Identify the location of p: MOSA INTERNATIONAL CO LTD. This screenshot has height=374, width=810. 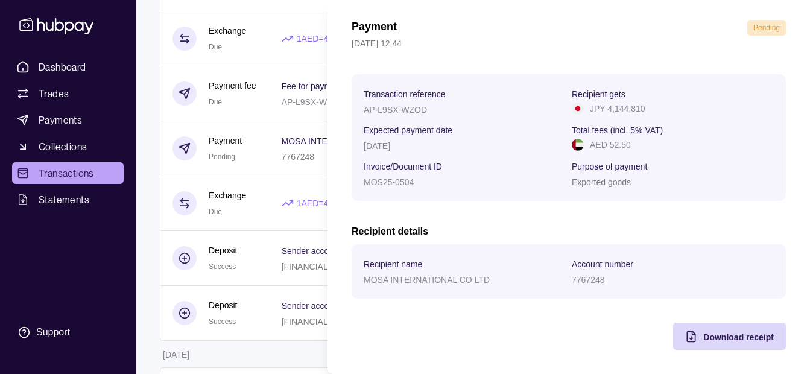
(426, 280).